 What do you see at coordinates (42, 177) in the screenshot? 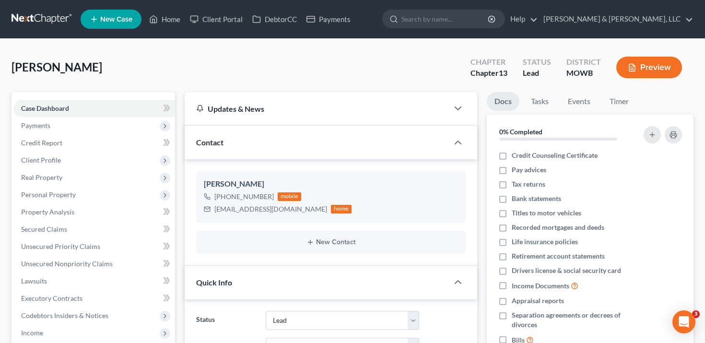
I see `span: Real Property` at bounding box center [42, 177].